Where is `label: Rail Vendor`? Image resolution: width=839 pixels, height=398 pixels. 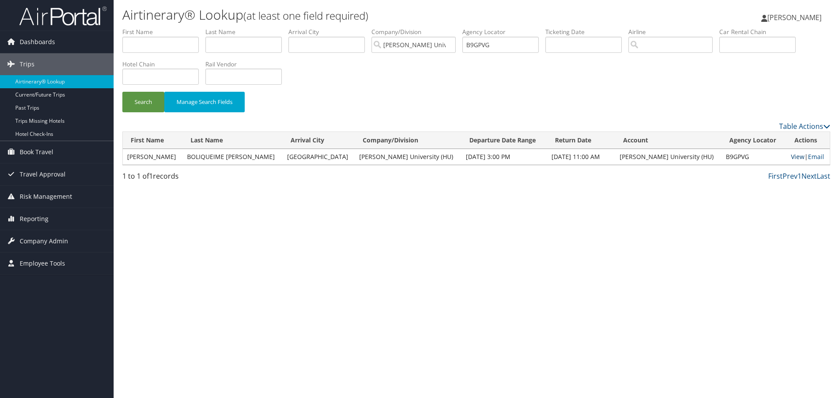 label: Rail Vendor is located at coordinates (247, 64).